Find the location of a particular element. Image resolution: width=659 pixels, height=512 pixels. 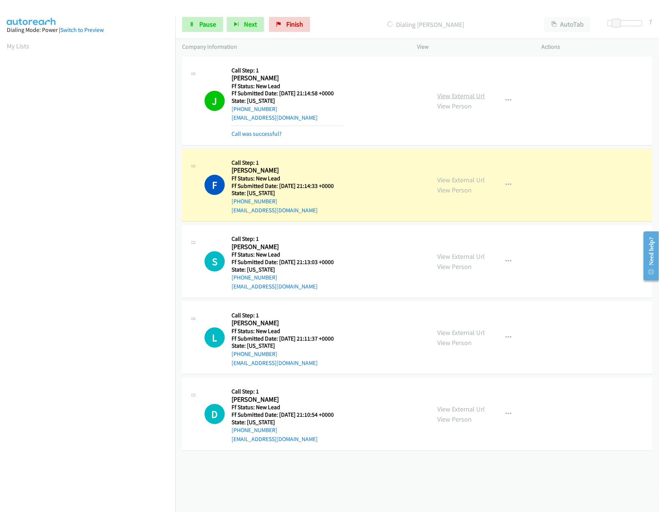

h1: S is located at coordinates (215, 261).